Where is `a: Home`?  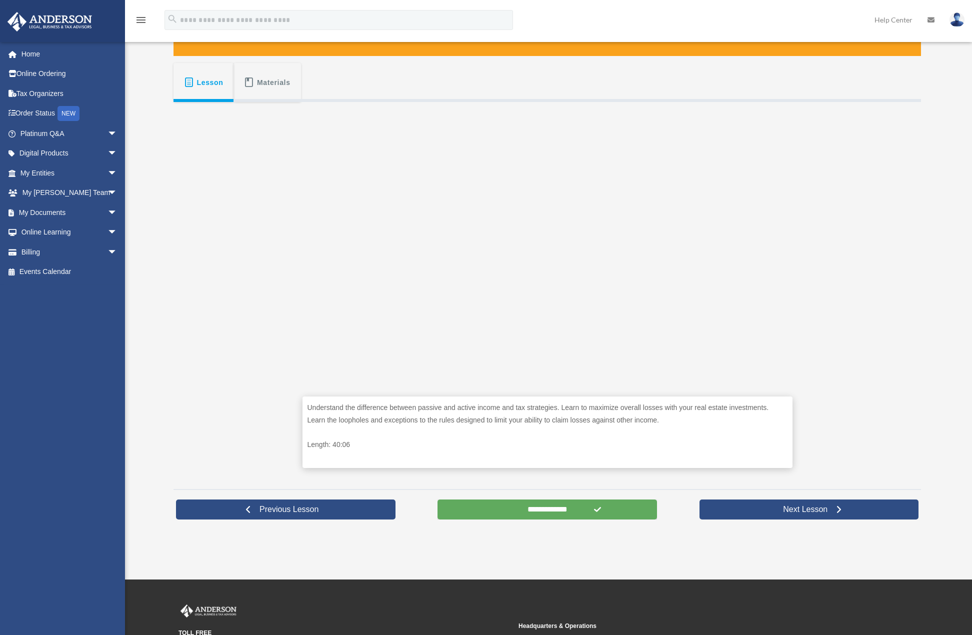 a: Home is located at coordinates (69, 54).